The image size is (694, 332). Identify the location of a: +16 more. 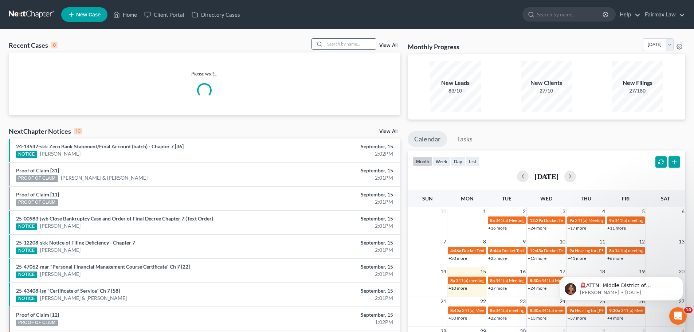
(497, 228).